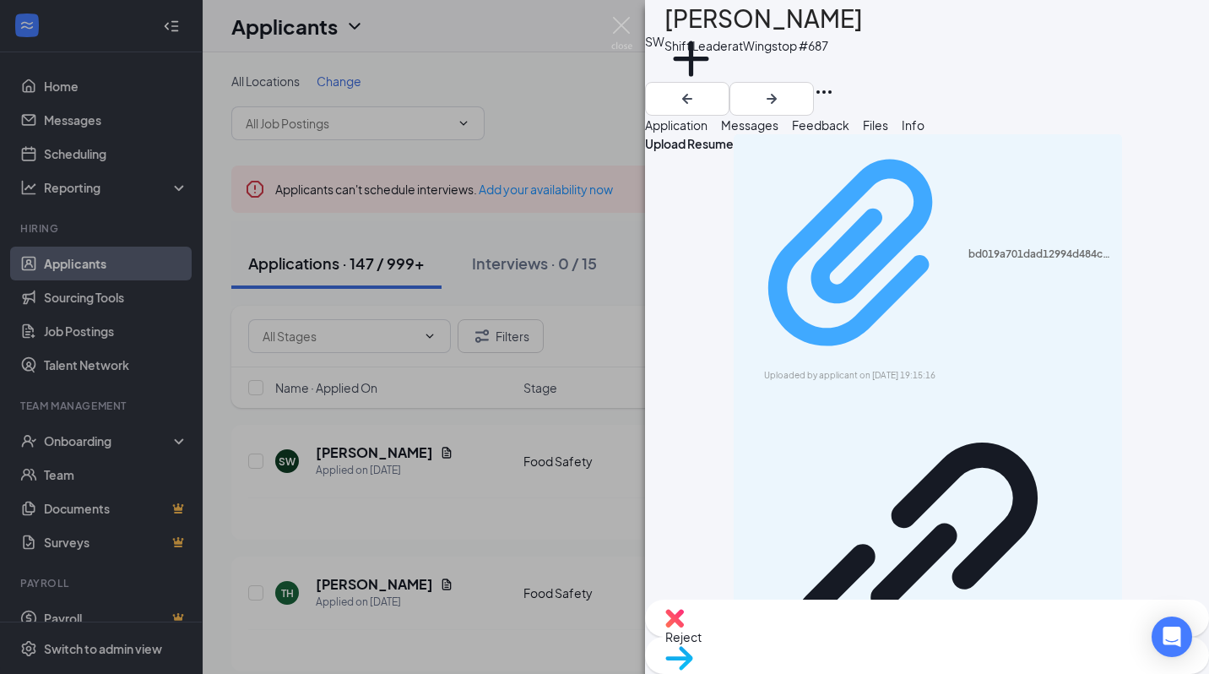  What do you see at coordinates (654, 41) in the screenshot?
I see `div: SW` at bounding box center [654, 41].